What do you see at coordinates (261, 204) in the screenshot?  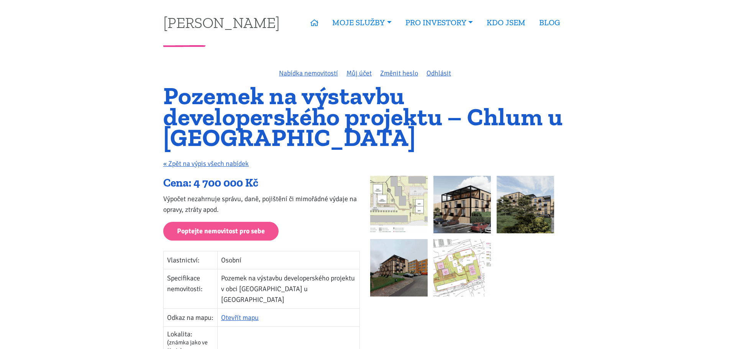 I see `p: Výpočet nezahrnuje správu, daně, pojištění či mimořádné výdaje na opravy, ztráty apod.` at bounding box center [261, 204].